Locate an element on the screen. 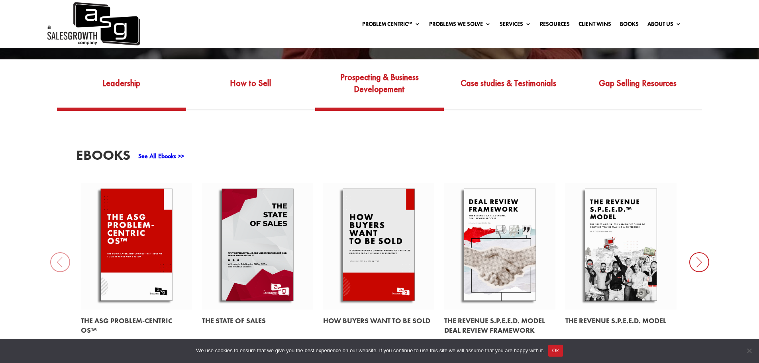 The image size is (759, 363). a: Books is located at coordinates (629, 26).